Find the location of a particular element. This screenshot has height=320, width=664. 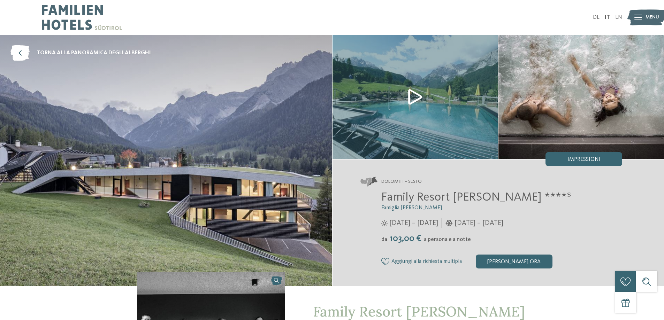

a: DE is located at coordinates (596, 17).